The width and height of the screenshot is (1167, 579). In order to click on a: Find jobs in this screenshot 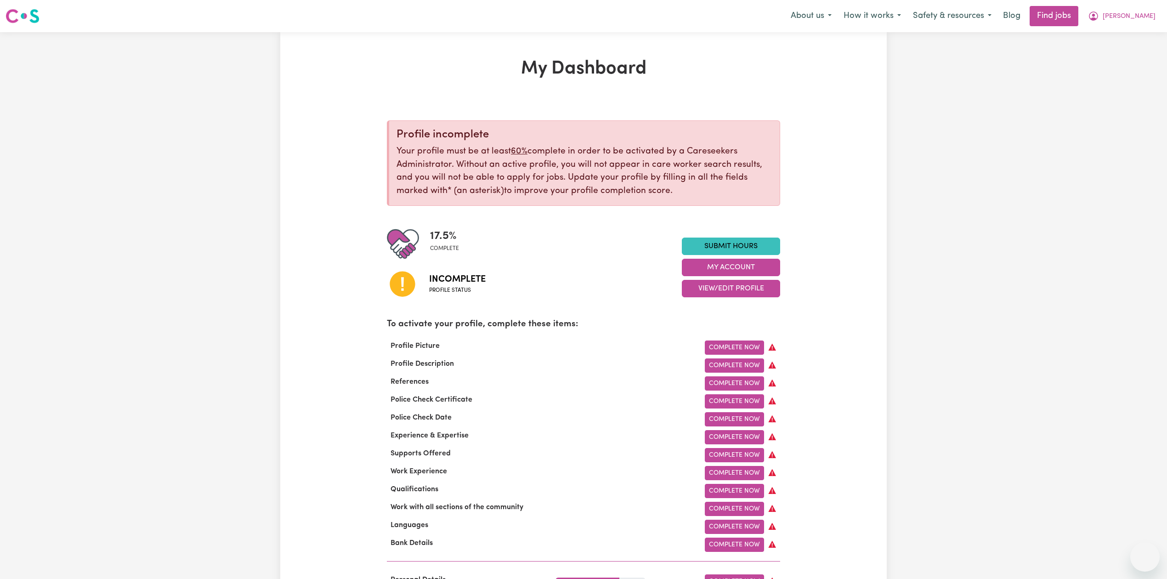, I will do `click(1054, 16)`.